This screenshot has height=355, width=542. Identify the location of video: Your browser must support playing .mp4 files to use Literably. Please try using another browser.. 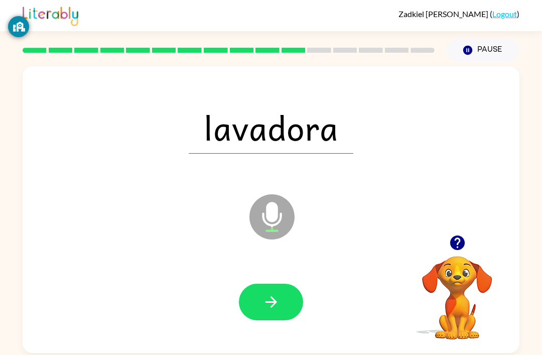
(457, 291).